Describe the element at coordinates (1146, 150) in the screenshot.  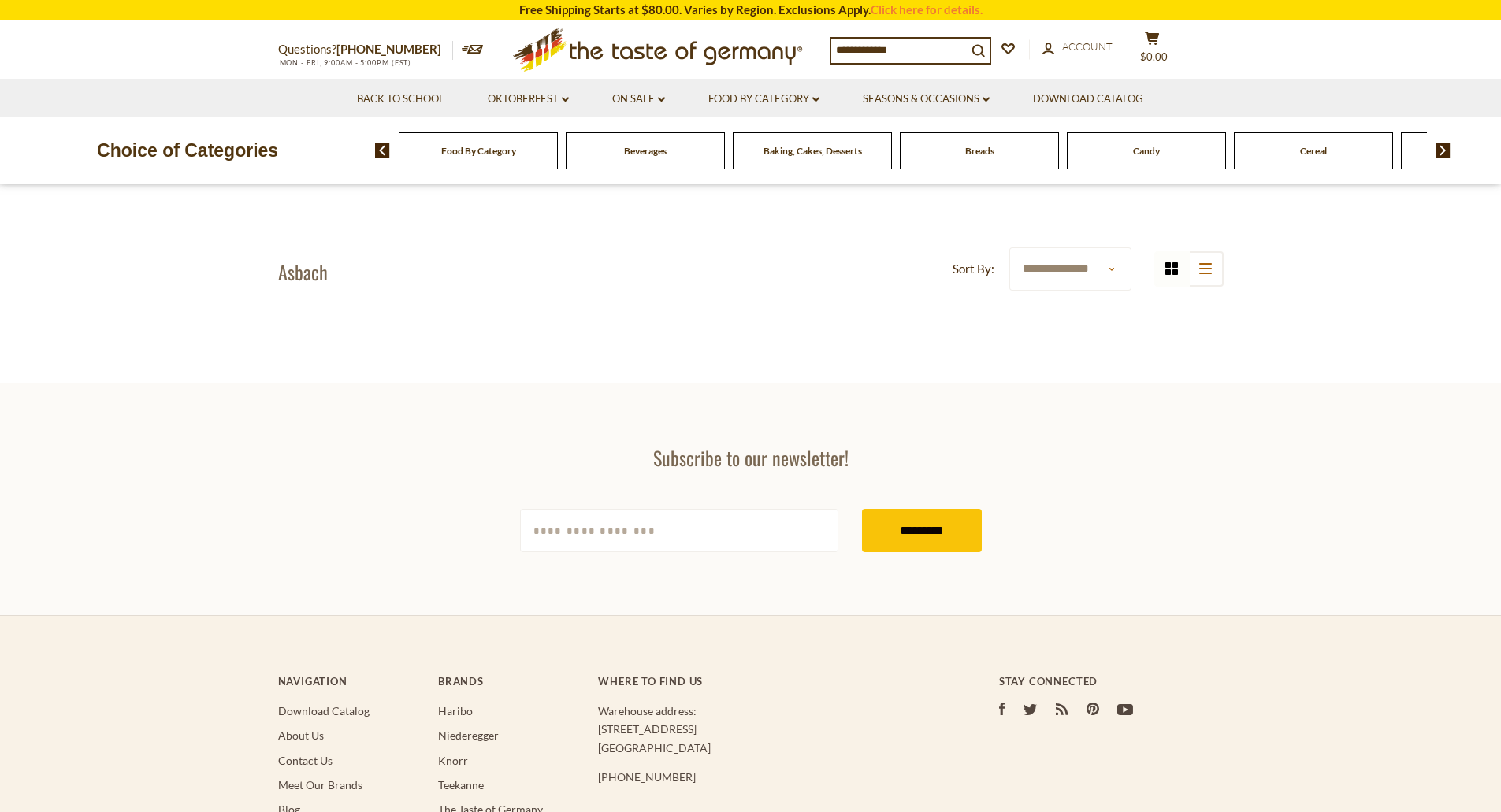
I see `a: Candy` at that location.